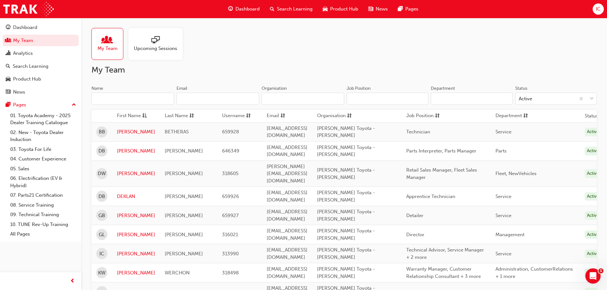  I want to click on a: 03. Toyota For Life, so click(43, 150).